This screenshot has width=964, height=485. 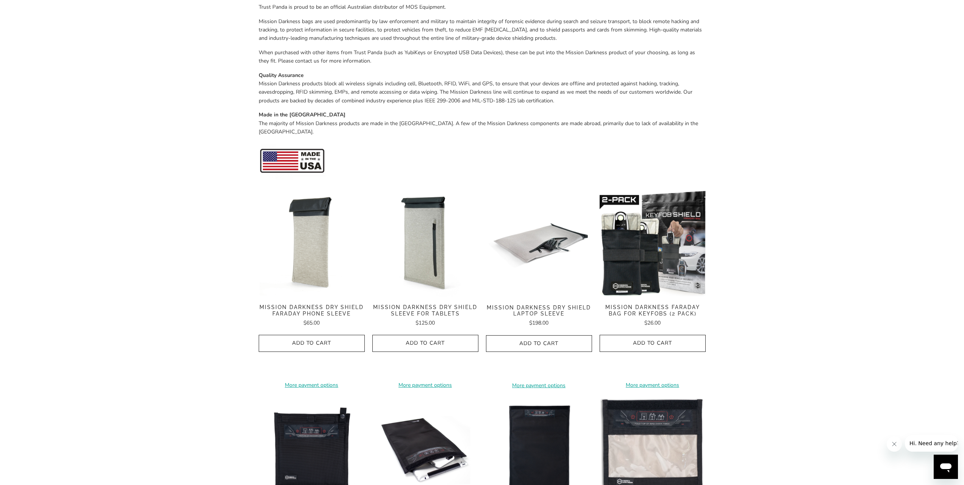 I want to click on img: Mission Darkness Dry Shield Laptop Sleeve, so click(x=539, y=243).